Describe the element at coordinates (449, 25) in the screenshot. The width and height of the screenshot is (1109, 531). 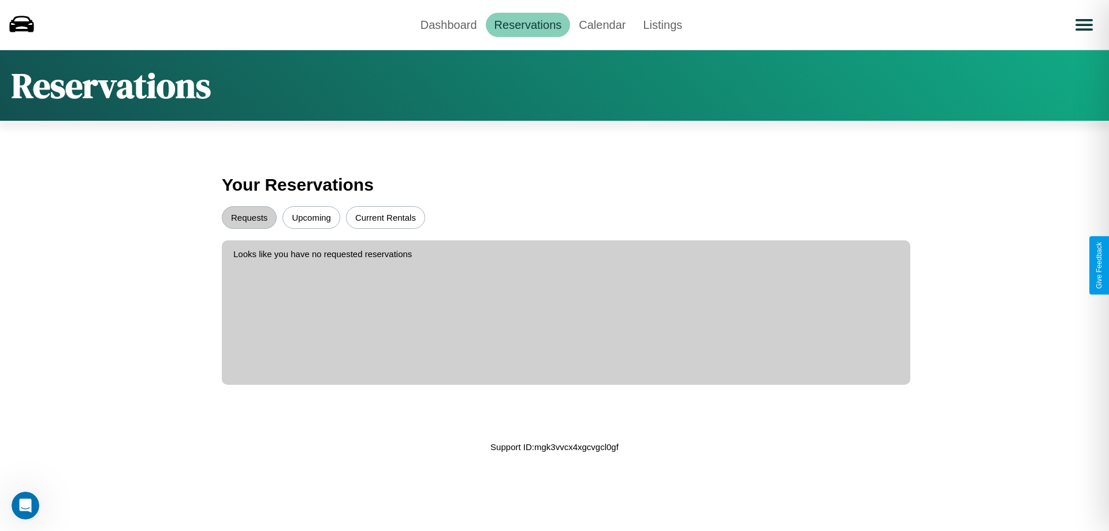
I see `a: Dashboard` at that location.